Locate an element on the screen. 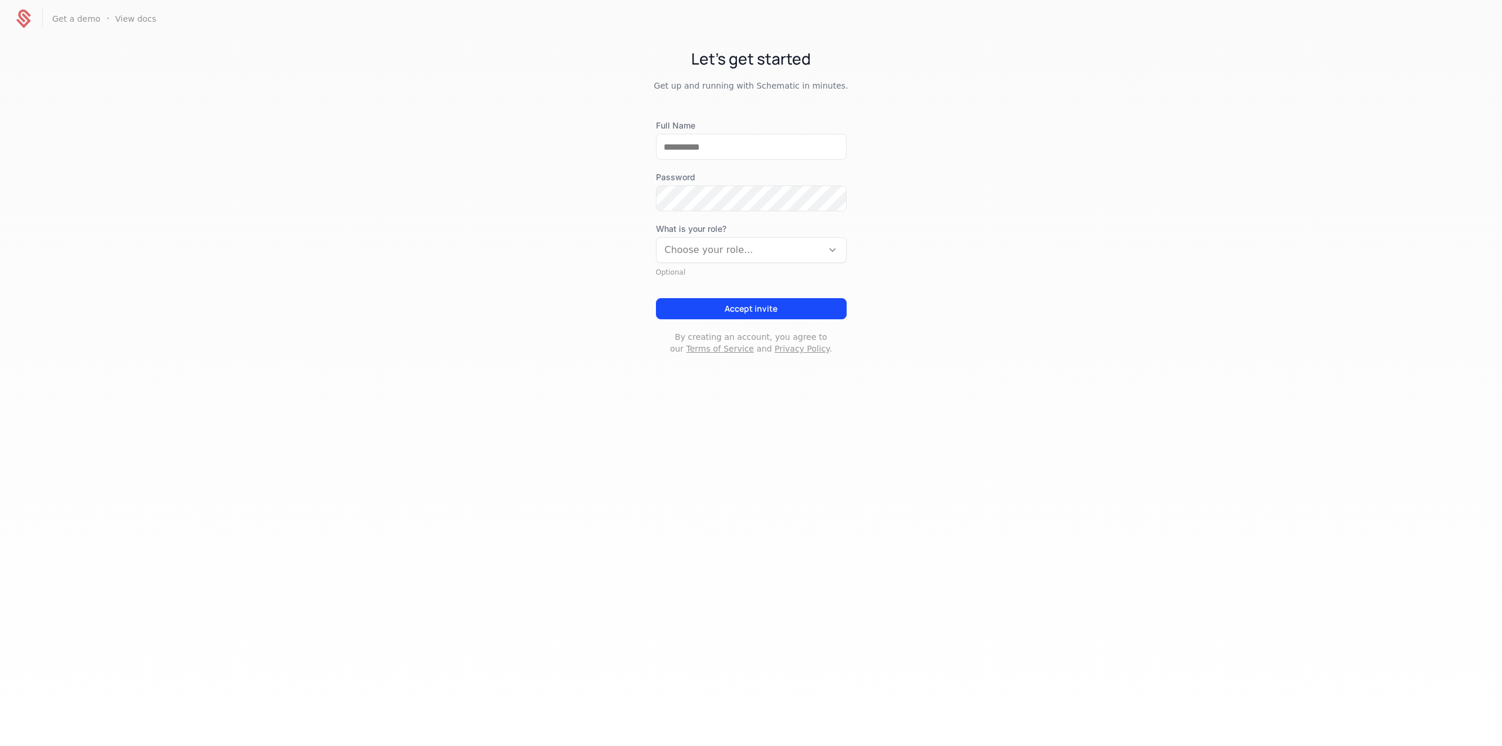 The image size is (1502, 746). a: Terms of Service is located at coordinates (720, 349).